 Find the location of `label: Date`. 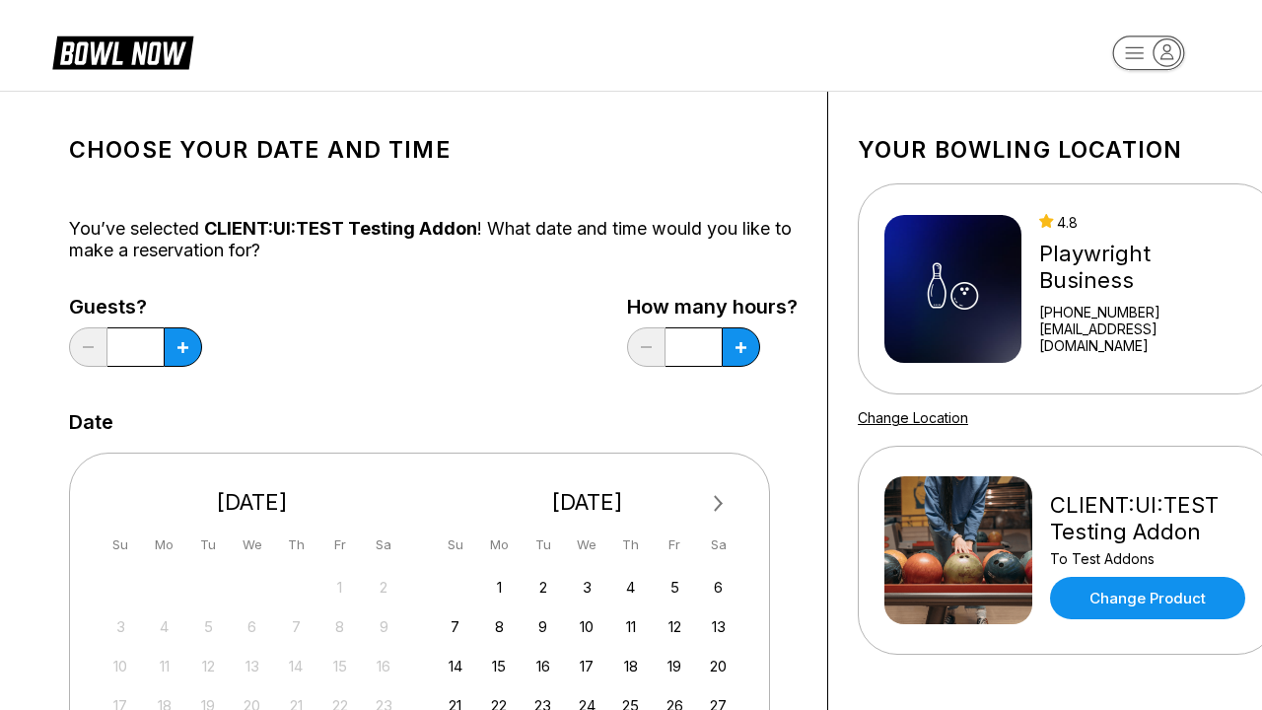

label: Date is located at coordinates (91, 422).